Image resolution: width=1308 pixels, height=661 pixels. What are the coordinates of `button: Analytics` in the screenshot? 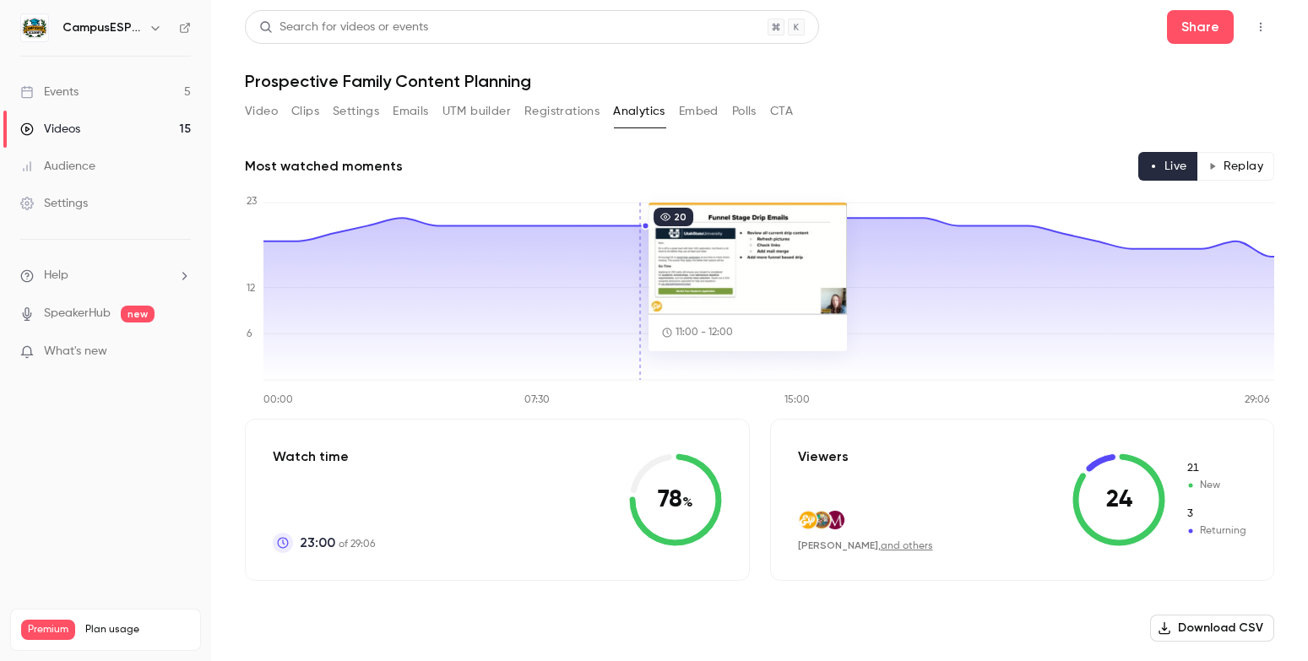 It's located at (639, 111).